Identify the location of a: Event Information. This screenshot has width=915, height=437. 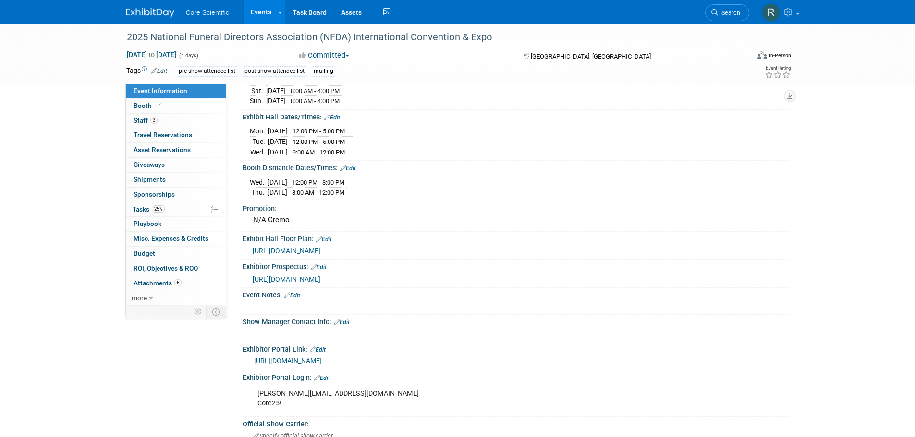
(176, 91).